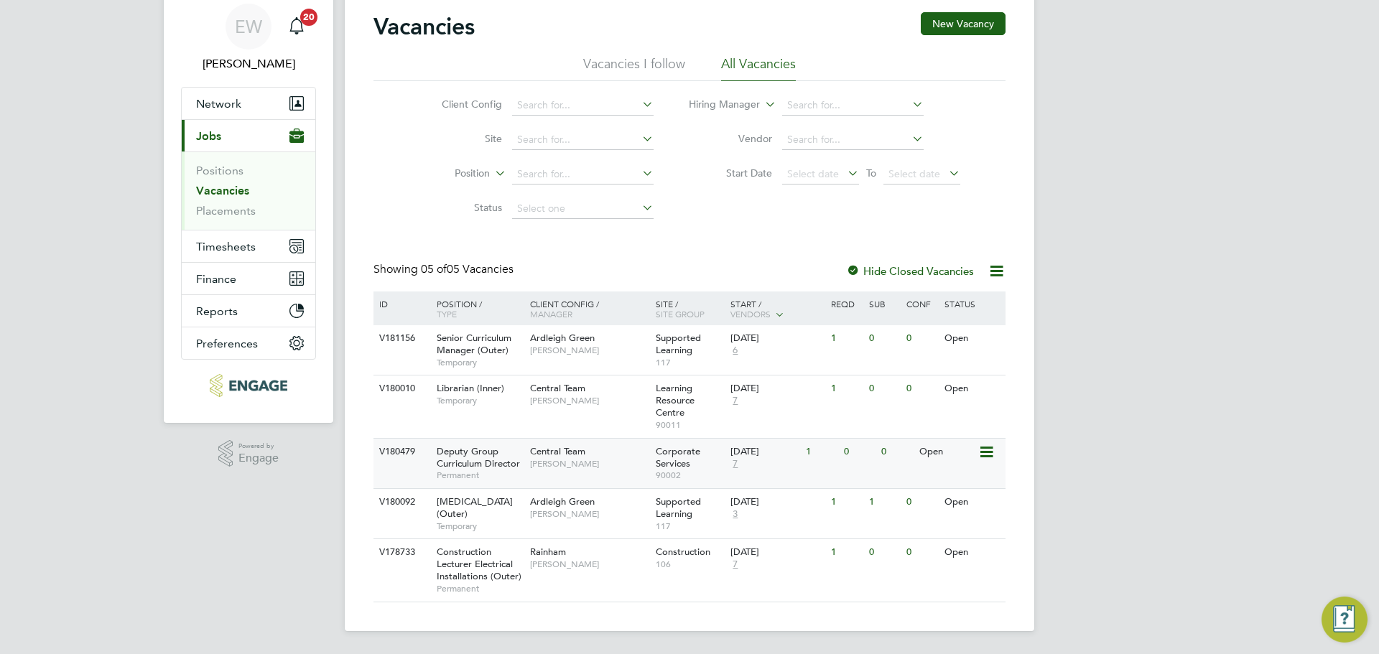 The image size is (1379, 654). What do you see at coordinates (248, 103) in the screenshot?
I see `button: Network` at bounding box center [248, 103].